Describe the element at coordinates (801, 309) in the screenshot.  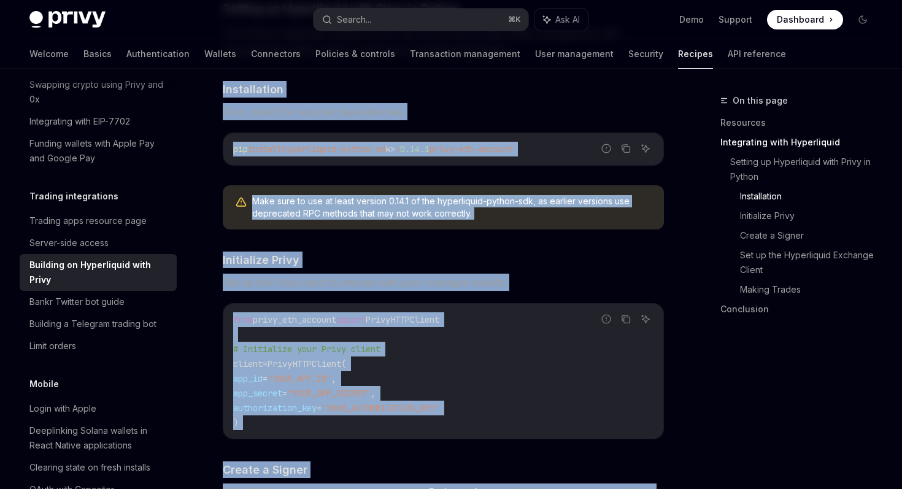
I see `a: Conclusion` at that location.